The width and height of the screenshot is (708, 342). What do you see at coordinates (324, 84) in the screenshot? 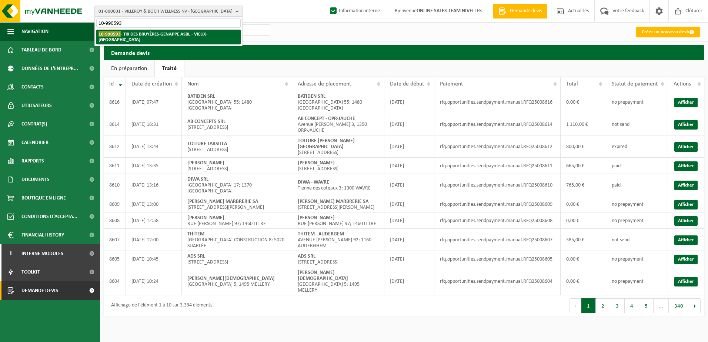
I see `span: Adresse de placement` at bounding box center [324, 84].